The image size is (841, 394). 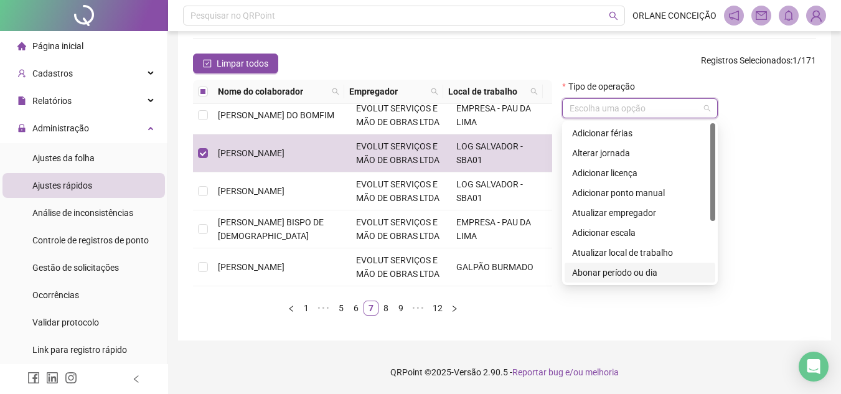 What do you see at coordinates (83, 213) in the screenshot?
I see `span: Análise de inconsistências` at bounding box center [83, 213].